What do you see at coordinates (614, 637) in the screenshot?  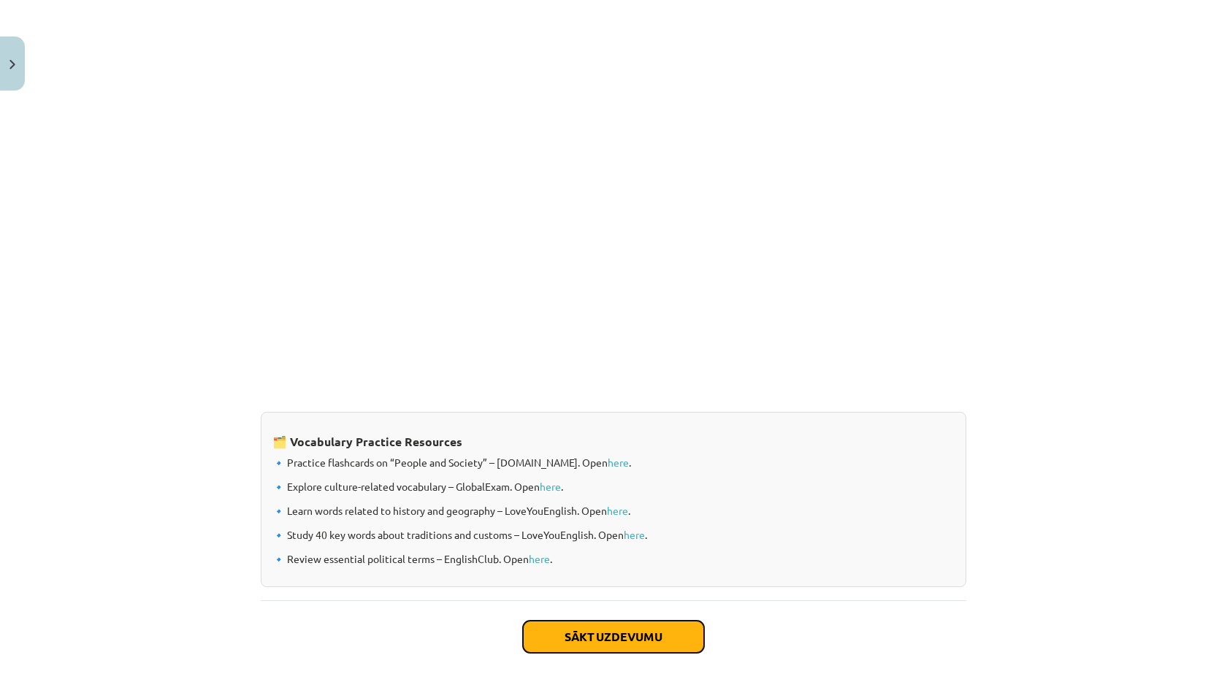 I see `button: Sākt uzdevumu` at bounding box center [614, 637].